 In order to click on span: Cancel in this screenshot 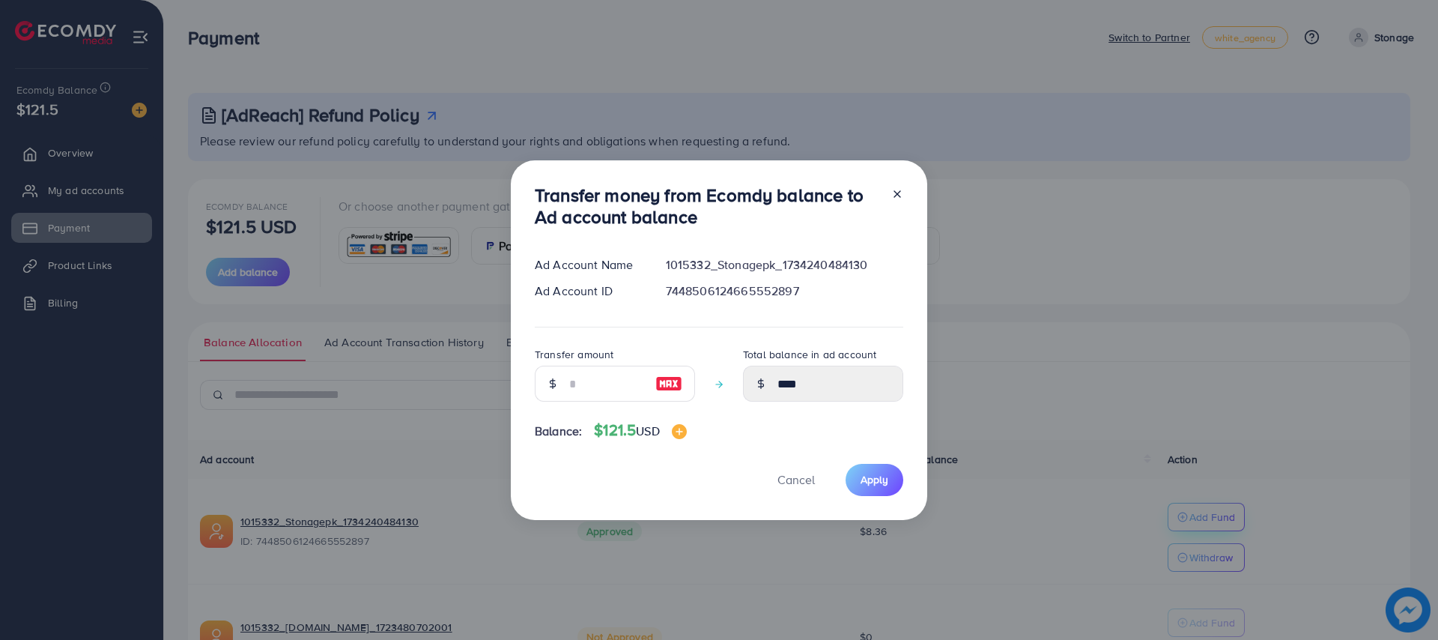, I will do `click(796, 479)`.